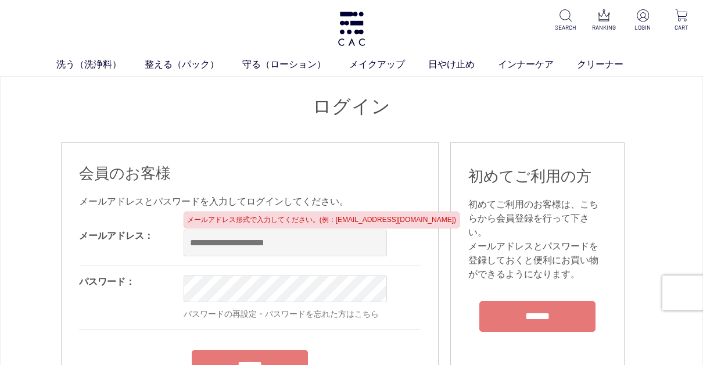 The width and height of the screenshot is (703, 365). I want to click on a: 日やけ止め, so click(463, 64).